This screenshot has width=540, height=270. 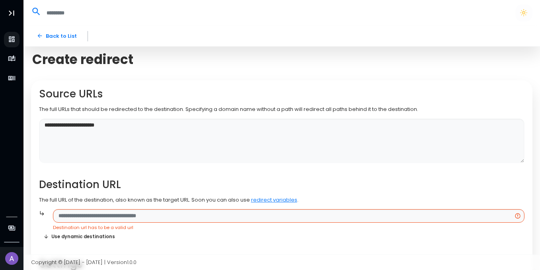 I want to click on h2: Source URLs, so click(x=282, y=94).